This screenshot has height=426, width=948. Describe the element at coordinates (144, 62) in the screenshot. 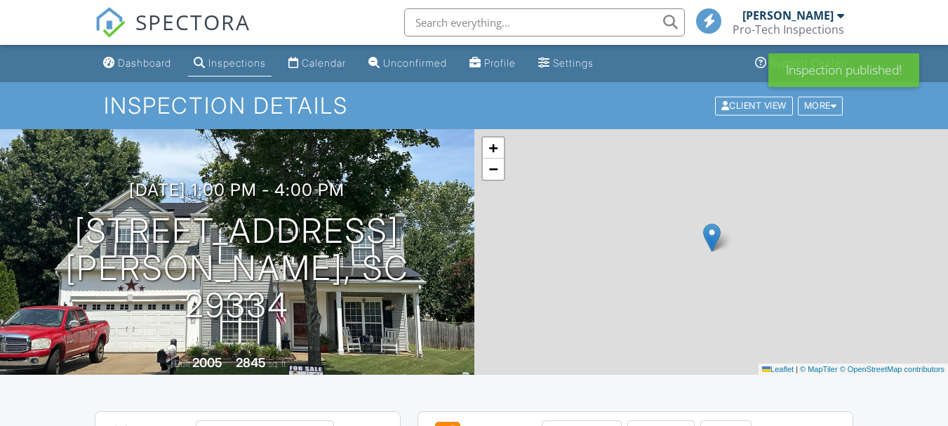

I see `div: Dashboard` at that location.